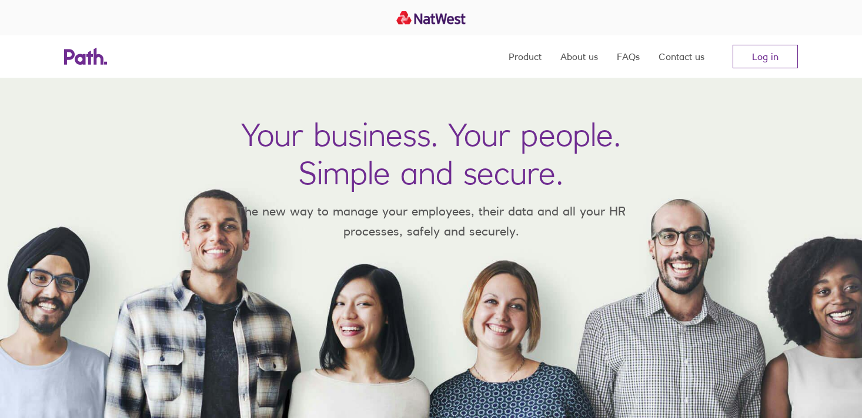  What do you see at coordinates (579, 56) in the screenshot?
I see `a: About us` at bounding box center [579, 56].